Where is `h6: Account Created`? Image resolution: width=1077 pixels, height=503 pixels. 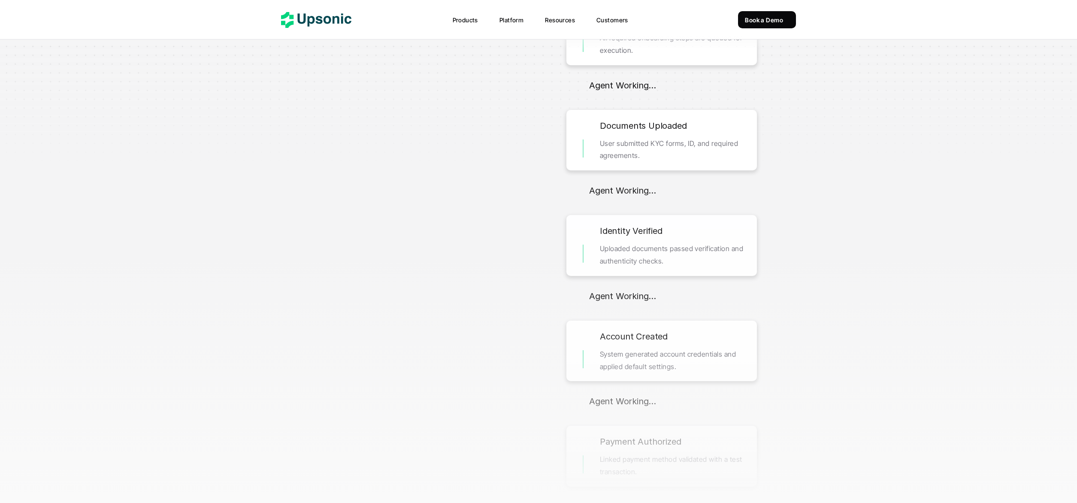 h6: Account Created is located at coordinates (634, 336).